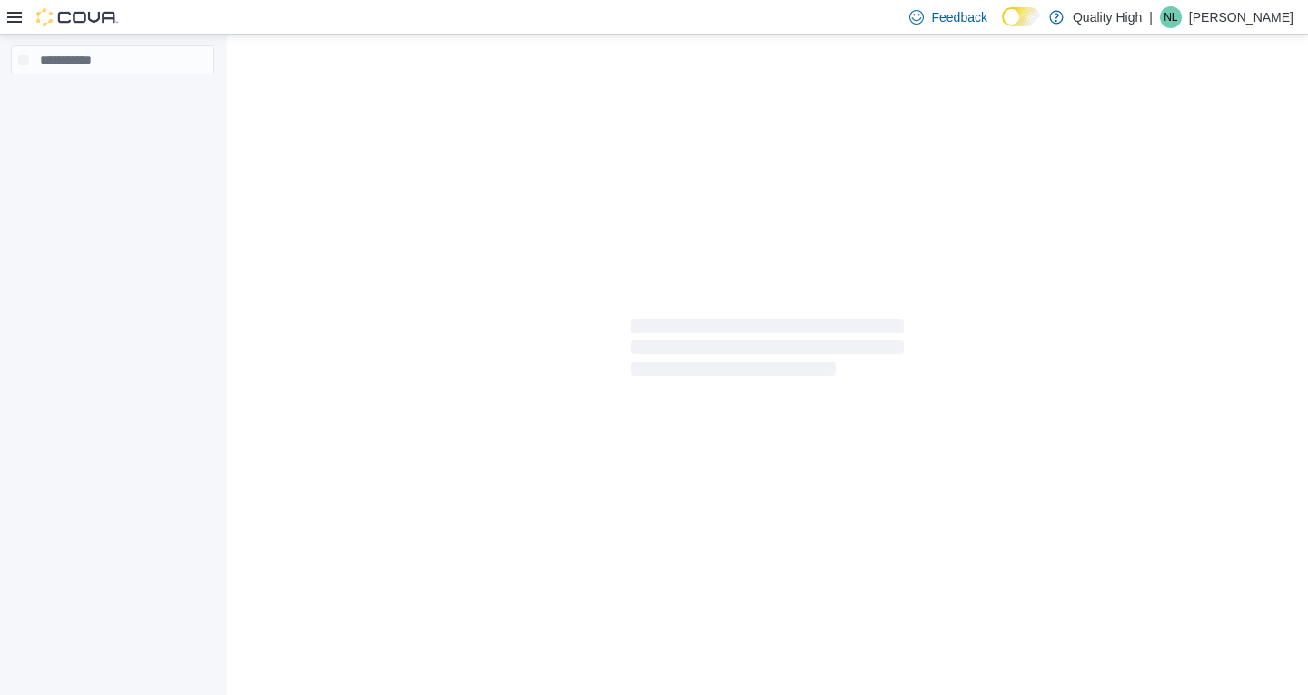  I want to click on span: NL, so click(1170, 17).